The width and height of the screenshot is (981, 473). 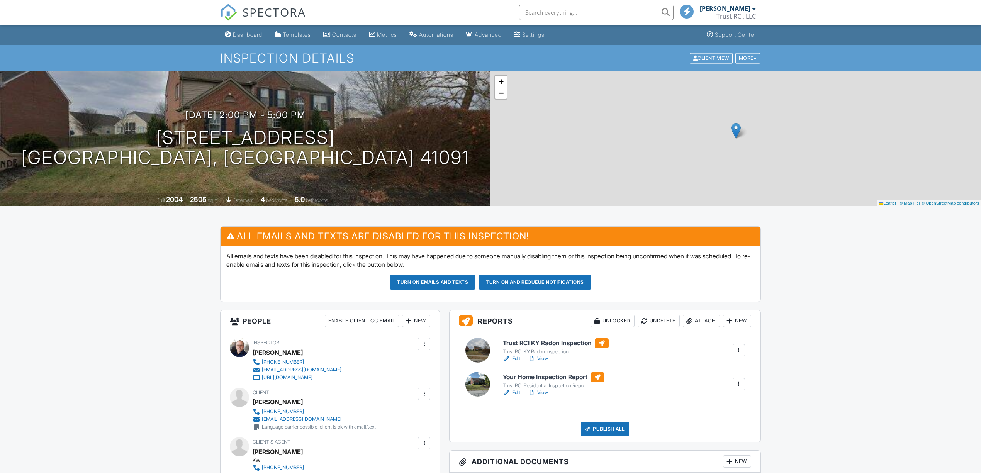 What do you see at coordinates (748, 58) in the screenshot?
I see `div: More` at bounding box center [748, 58].